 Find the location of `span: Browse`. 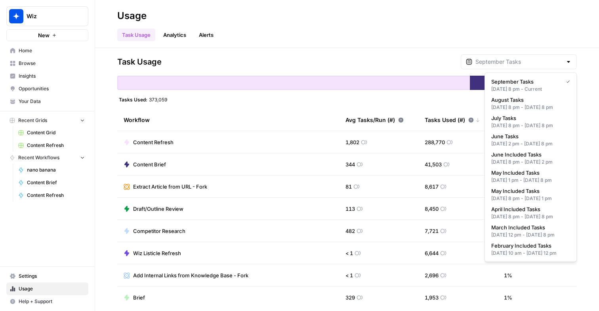

span: Browse is located at coordinates (51, 63).